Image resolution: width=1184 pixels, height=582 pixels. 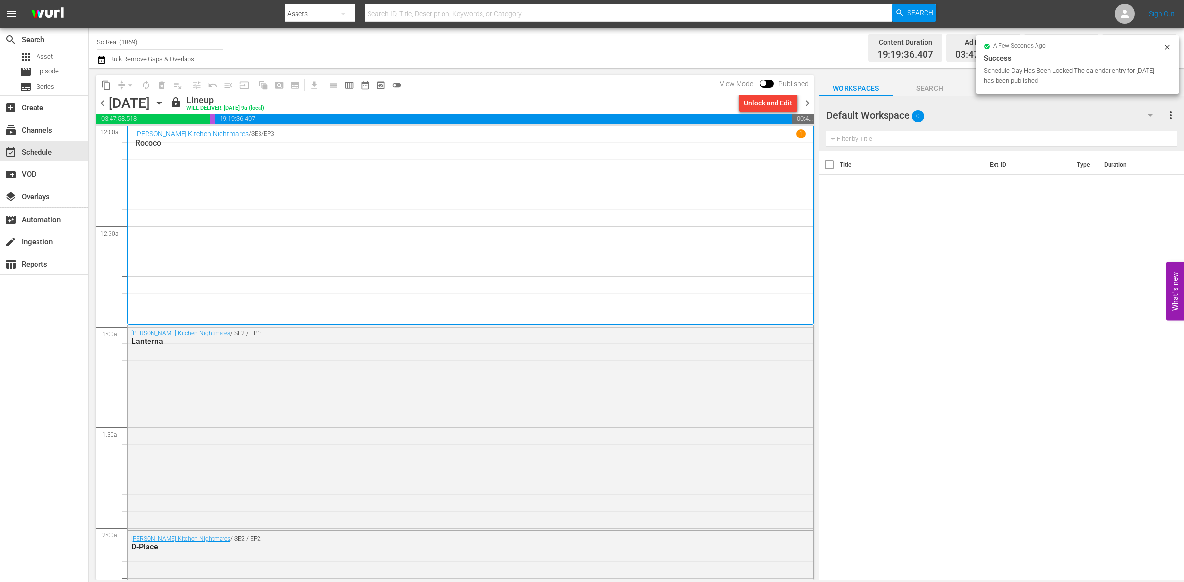 I want to click on span: Remove Gaps & Overlaps, so click(x=126, y=85).